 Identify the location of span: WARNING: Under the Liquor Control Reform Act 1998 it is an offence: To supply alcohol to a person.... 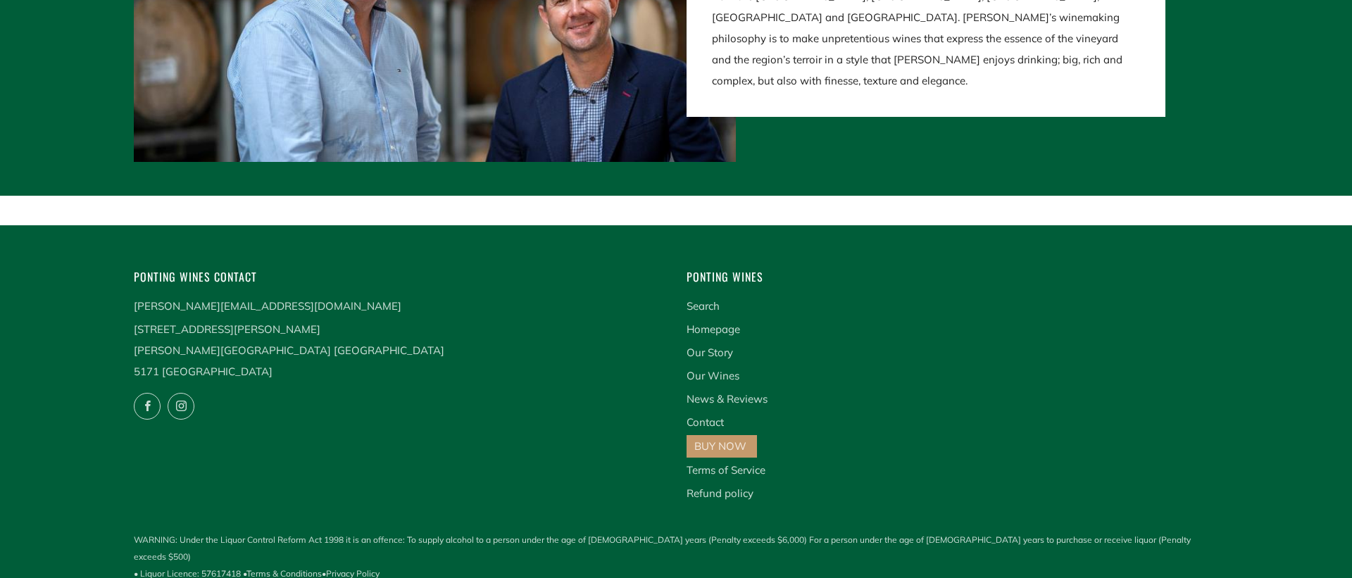
(676, 549).